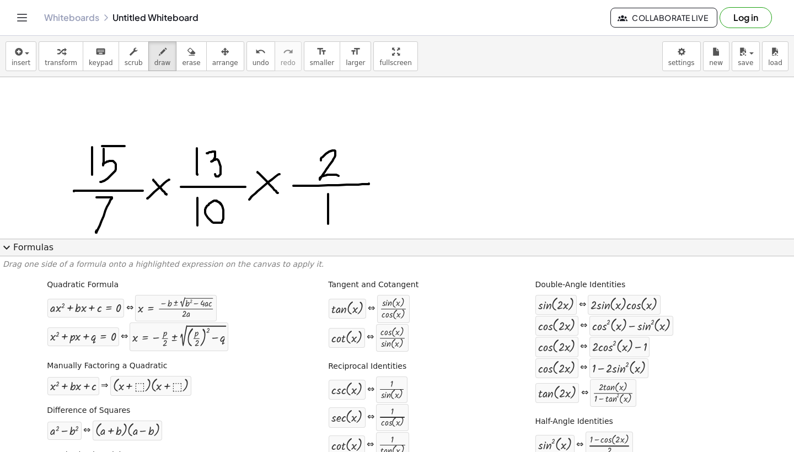  I want to click on button: settings, so click(681, 56).